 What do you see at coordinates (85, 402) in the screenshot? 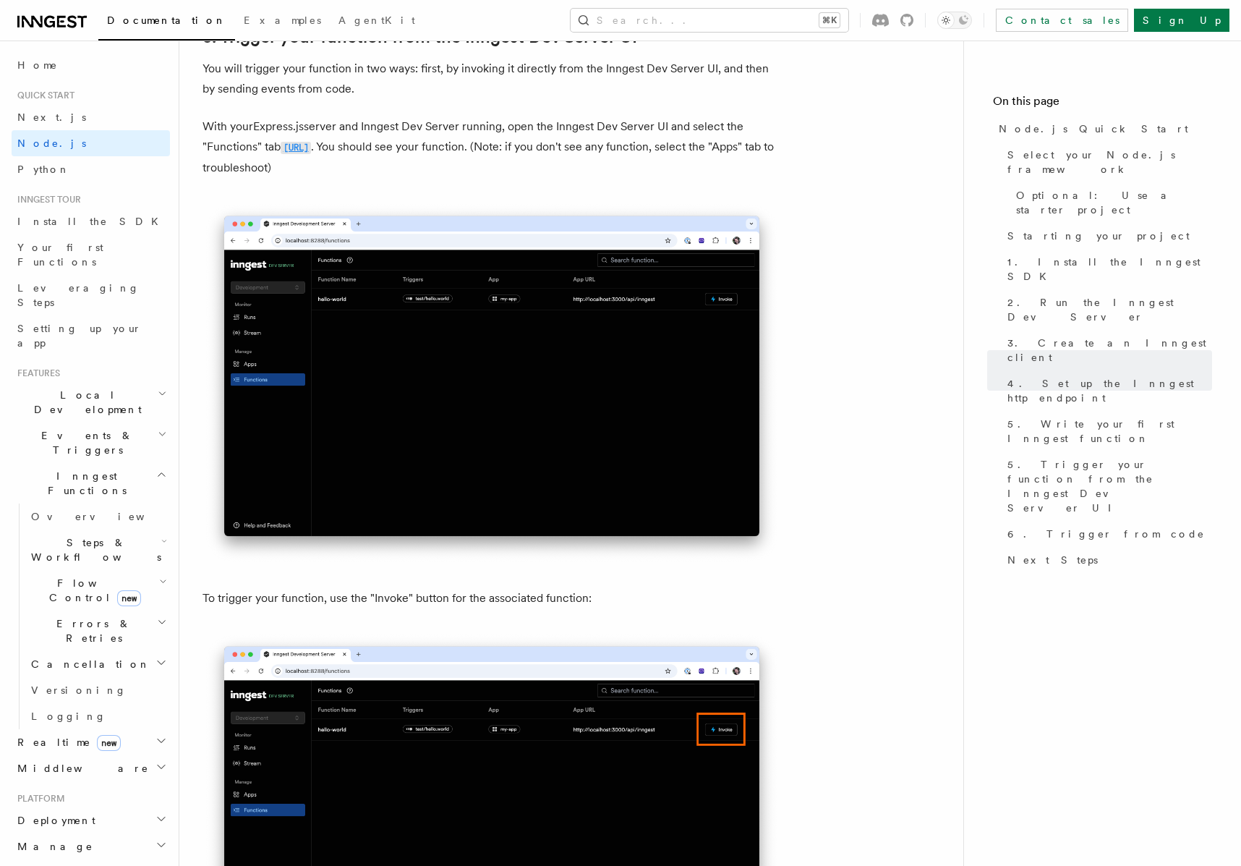
I see `span: Local Development` at bounding box center [85, 402].